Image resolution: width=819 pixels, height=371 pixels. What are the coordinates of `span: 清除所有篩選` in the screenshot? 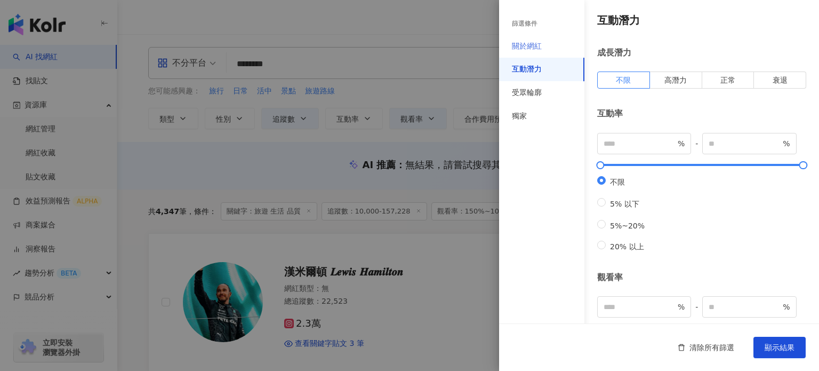 It's located at (712, 347).